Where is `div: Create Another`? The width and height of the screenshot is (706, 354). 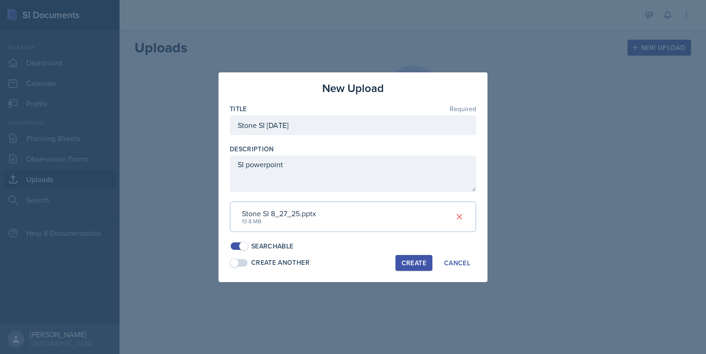 div: Create Another is located at coordinates (280, 262).